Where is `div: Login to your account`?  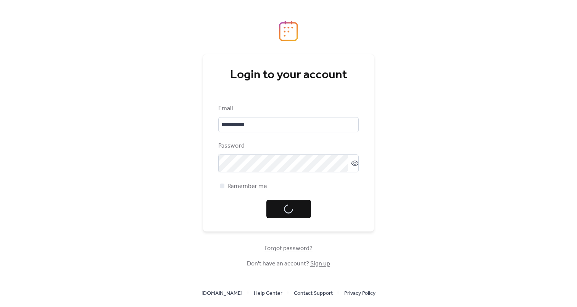 div: Login to your account is located at coordinates (288, 75).